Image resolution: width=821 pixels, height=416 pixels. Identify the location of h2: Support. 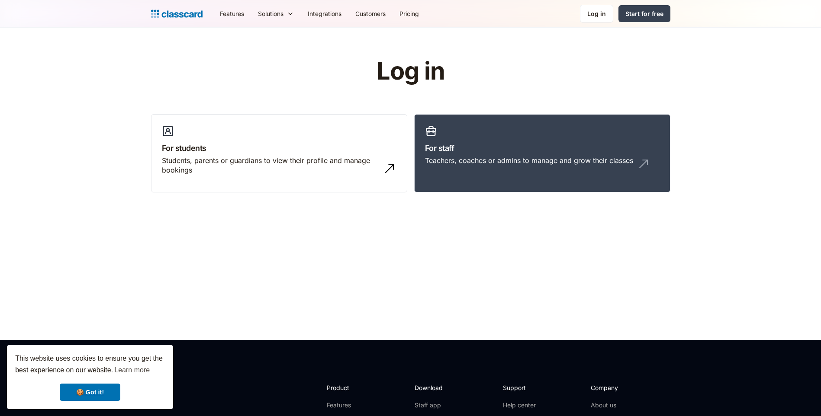
(520, 388).